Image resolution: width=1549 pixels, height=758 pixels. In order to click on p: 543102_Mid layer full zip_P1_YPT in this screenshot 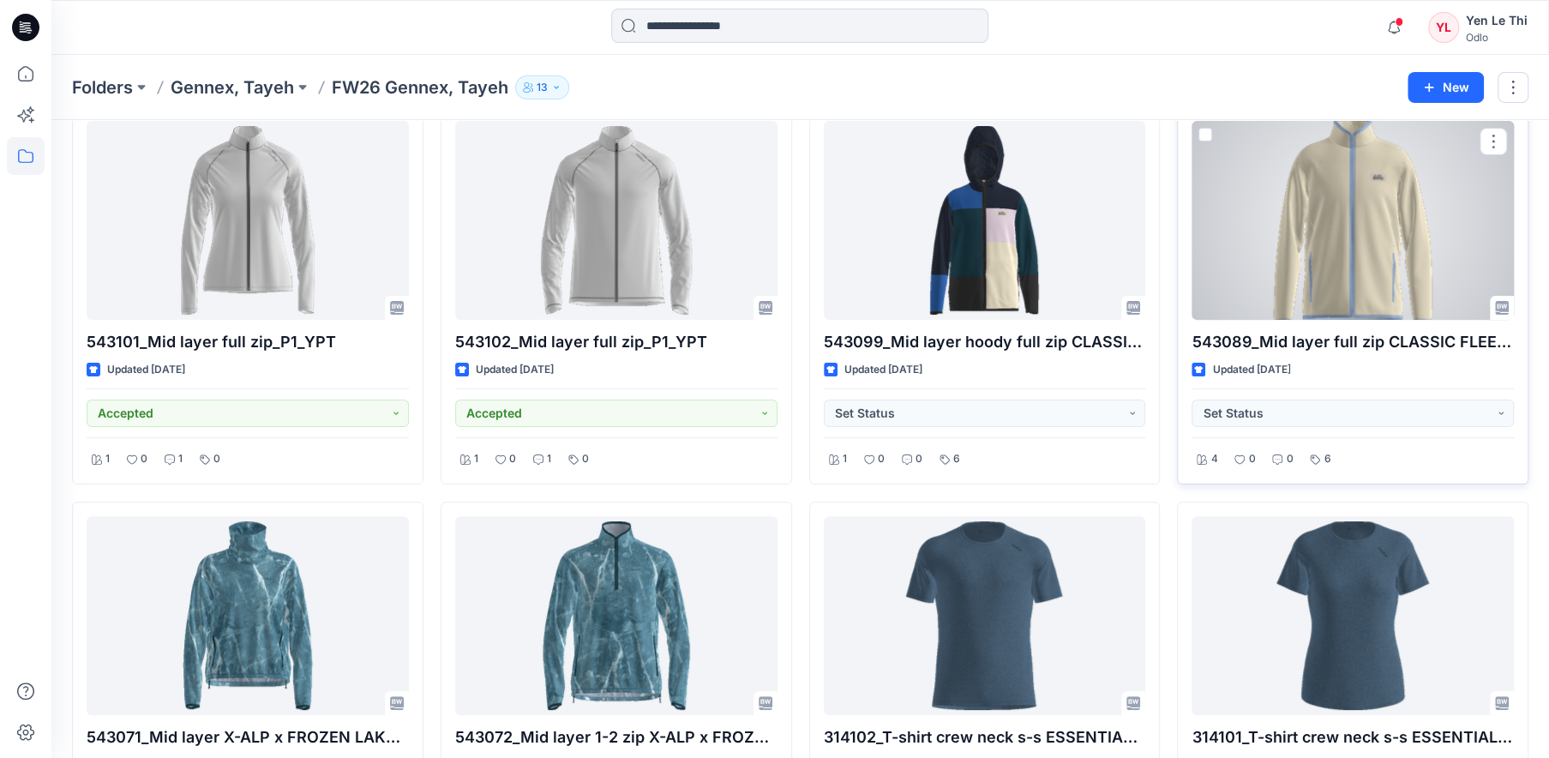, I will do `click(616, 342)`.